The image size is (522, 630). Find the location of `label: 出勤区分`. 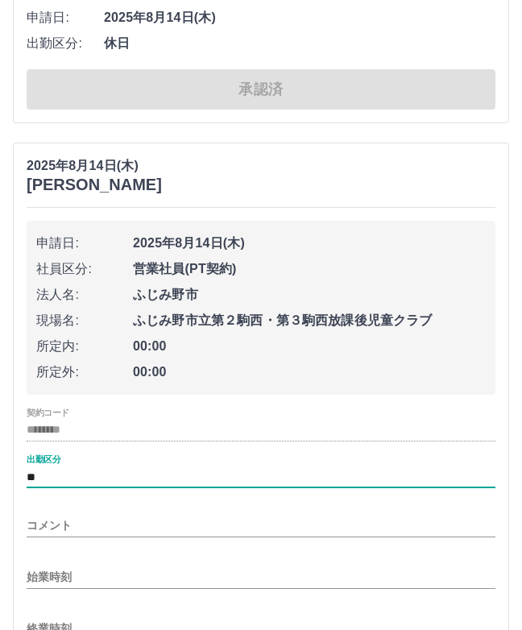

label: 出勤区分 is located at coordinates (44, 459).